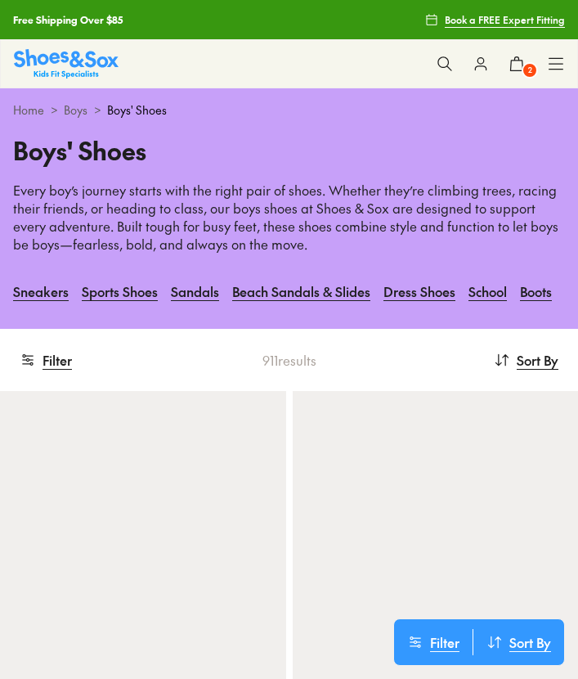 Image resolution: width=578 pixels, height=679 pixels. What do you see at coordinates (66, 63) in the screenshot?
I see `a: Shoes & Sox` at bounding box center [66, 63].